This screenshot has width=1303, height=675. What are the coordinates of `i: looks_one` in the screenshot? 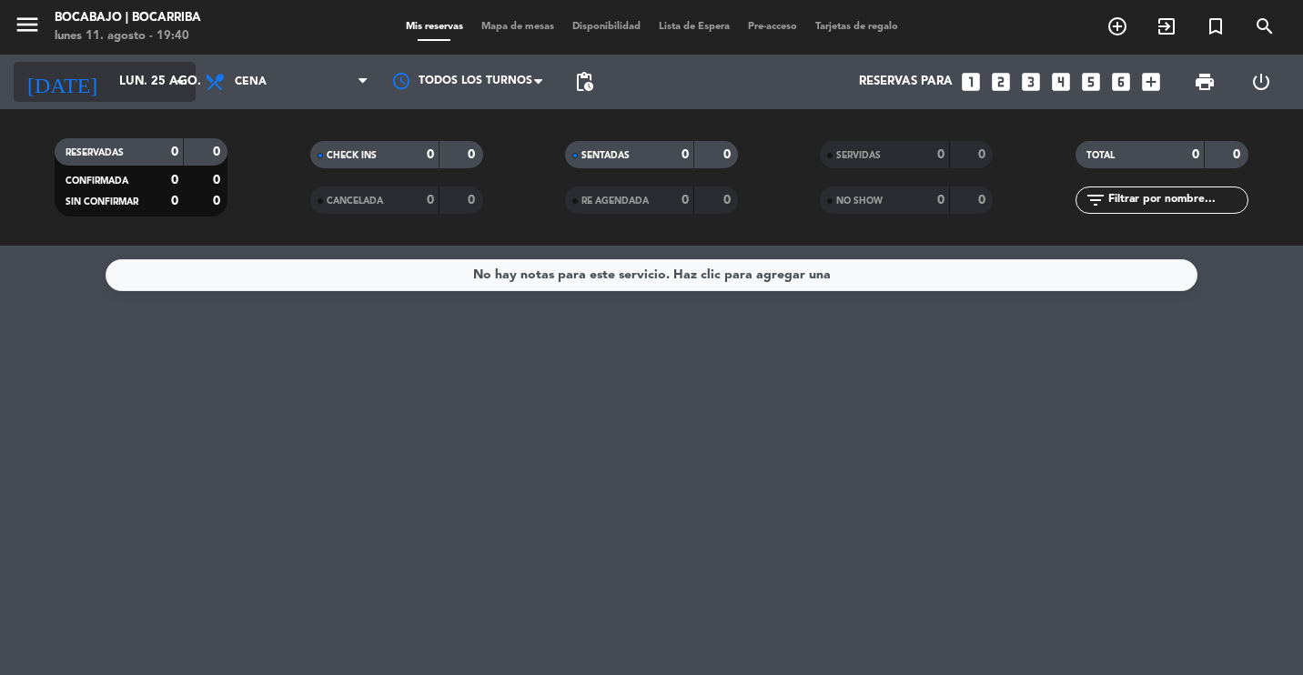 It's located at (971, 82).